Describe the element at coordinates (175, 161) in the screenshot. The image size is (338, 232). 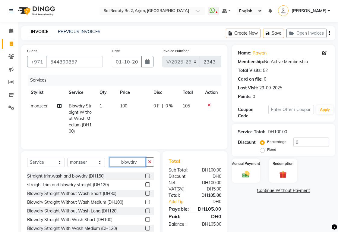
I see `span: Total` at that location.